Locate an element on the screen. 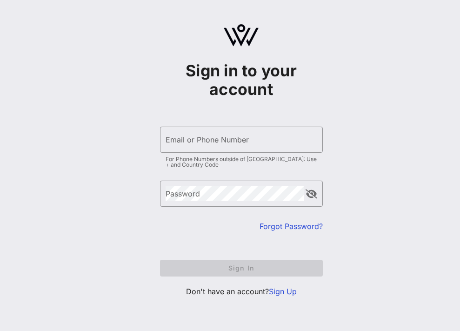  button: append icon is located at coordinates (311, 194).